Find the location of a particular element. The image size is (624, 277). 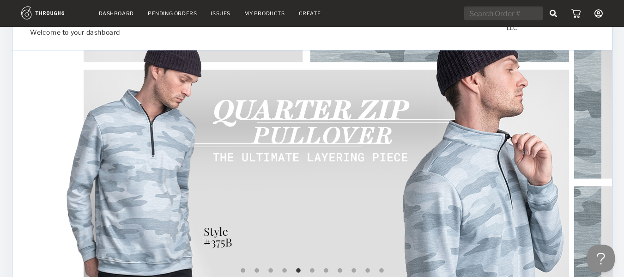

a: Issues is located at coordinates (220, 13).